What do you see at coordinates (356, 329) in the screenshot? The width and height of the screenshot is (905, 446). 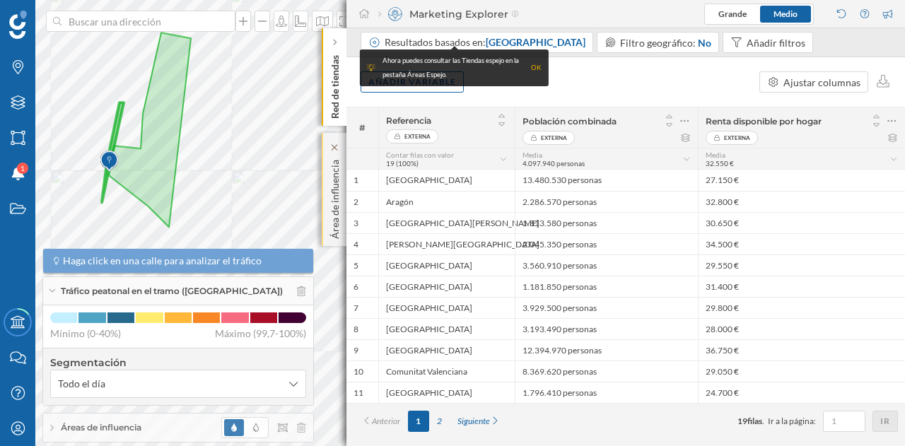 I see `span: 8` at bounding box center [356, 329].